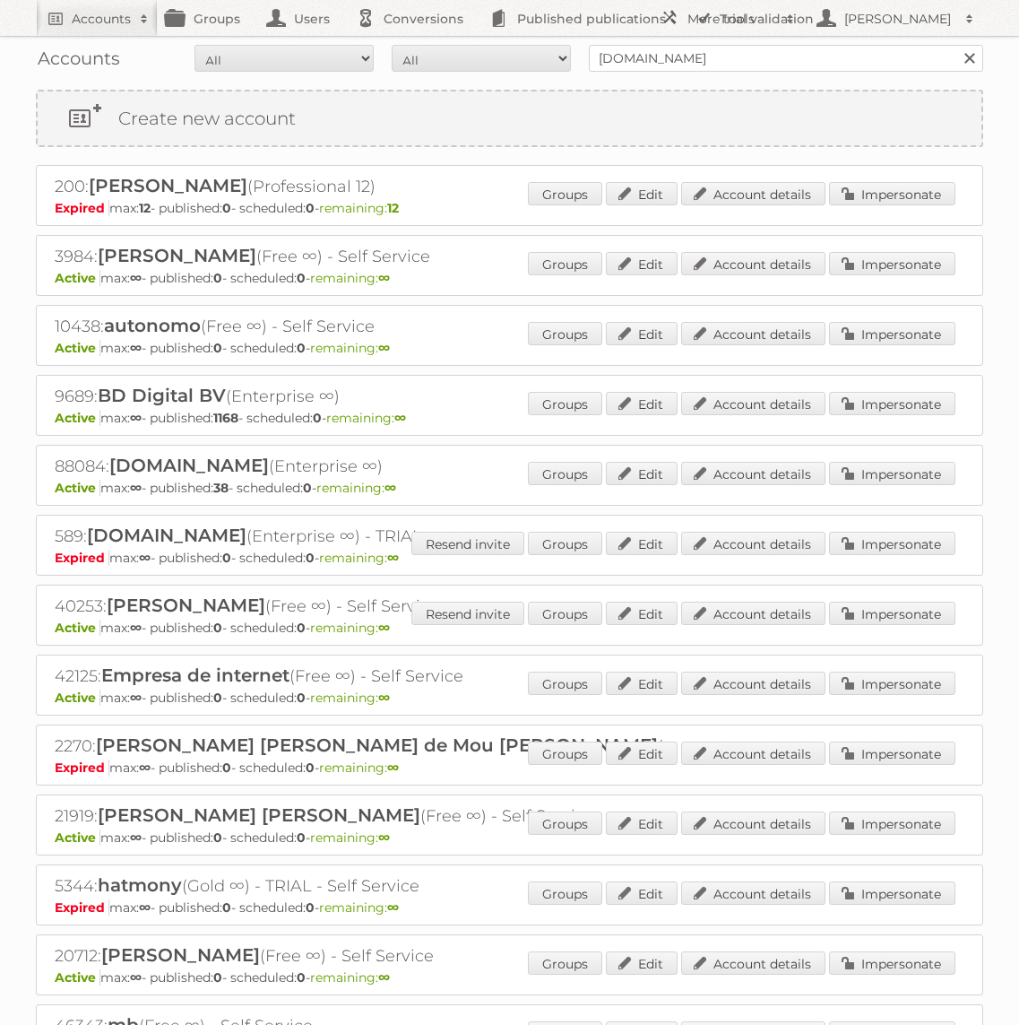  Describe the element at coordinates (509, 118) in the screenshot. I see `a: Create new account` at that location.